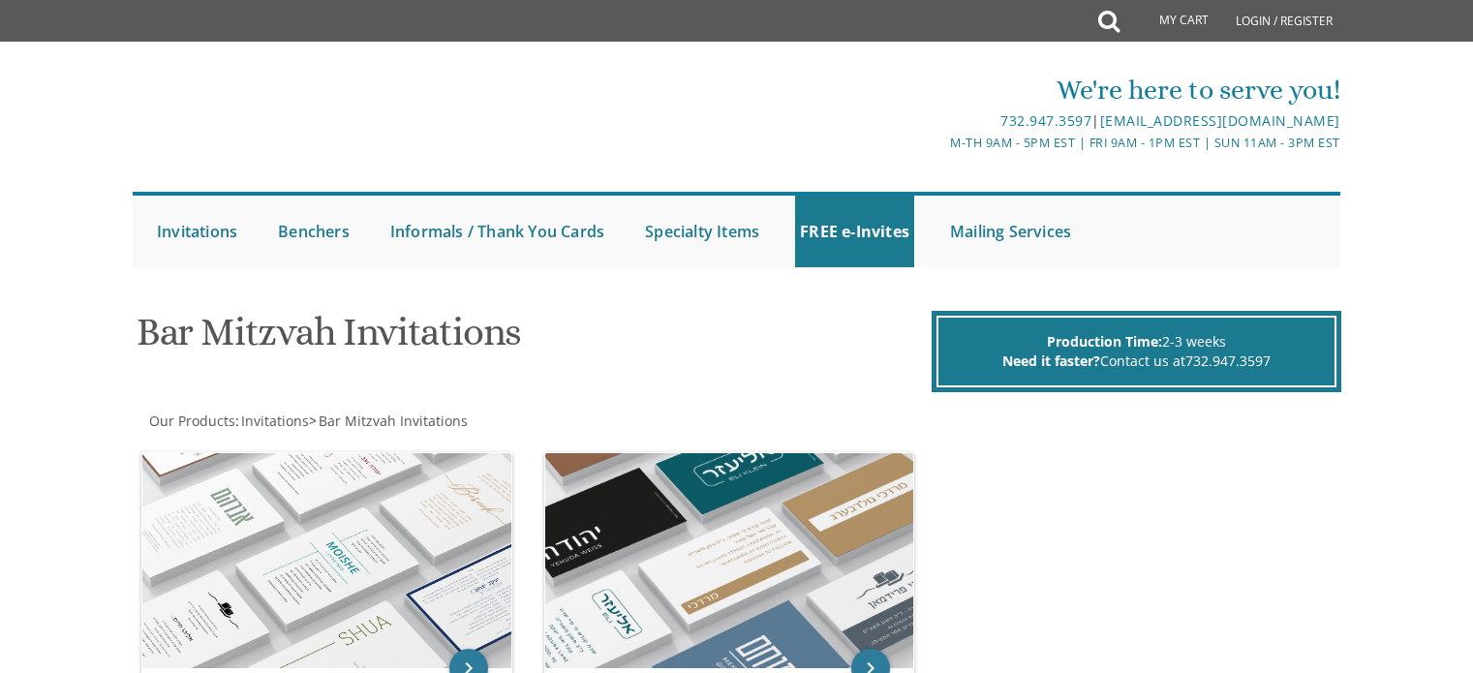  What do you see at coordinates (532, 339) in the screenshot?
I see `h1: Bar Mitzvah Invitations` at bounding box center [532, 339].